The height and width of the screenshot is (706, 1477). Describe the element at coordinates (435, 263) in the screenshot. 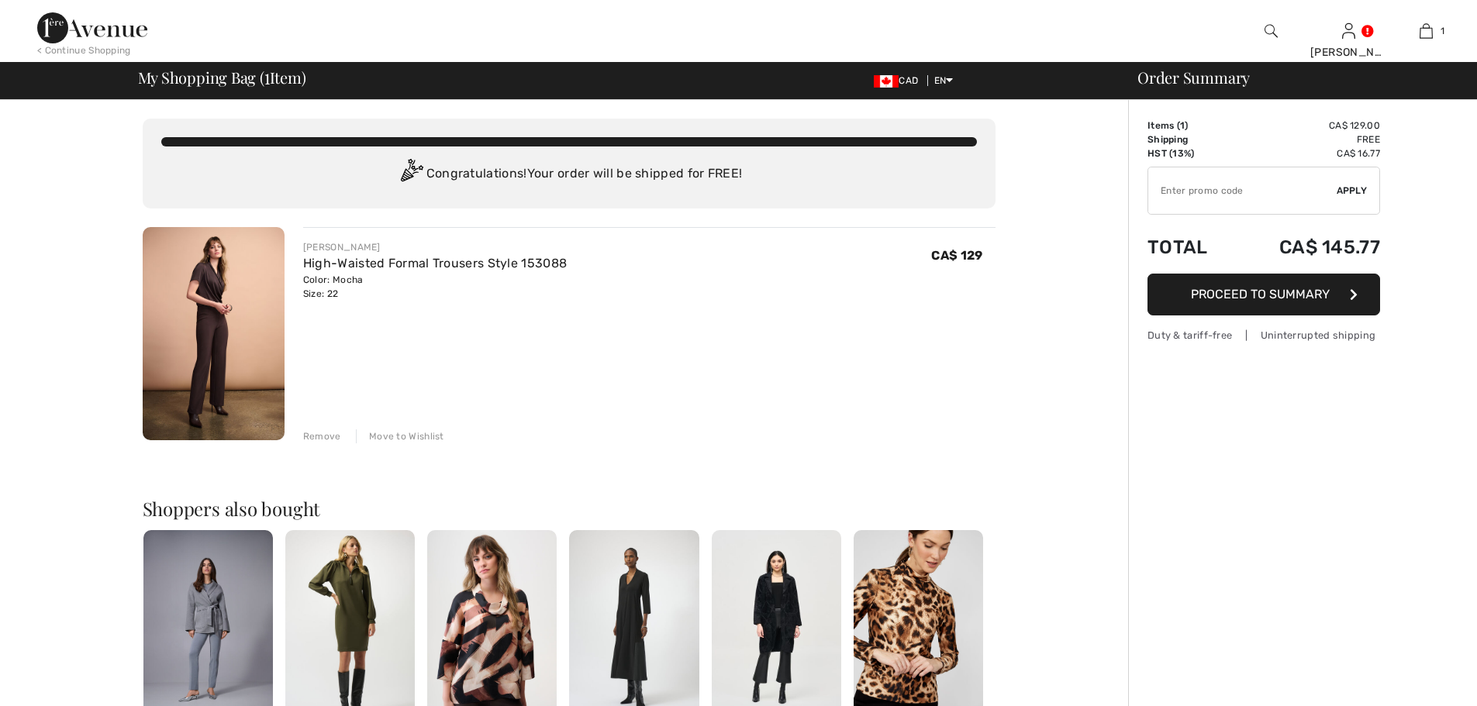

I see `a: High-Waisted Formal Trousers Style 153088` at that location.